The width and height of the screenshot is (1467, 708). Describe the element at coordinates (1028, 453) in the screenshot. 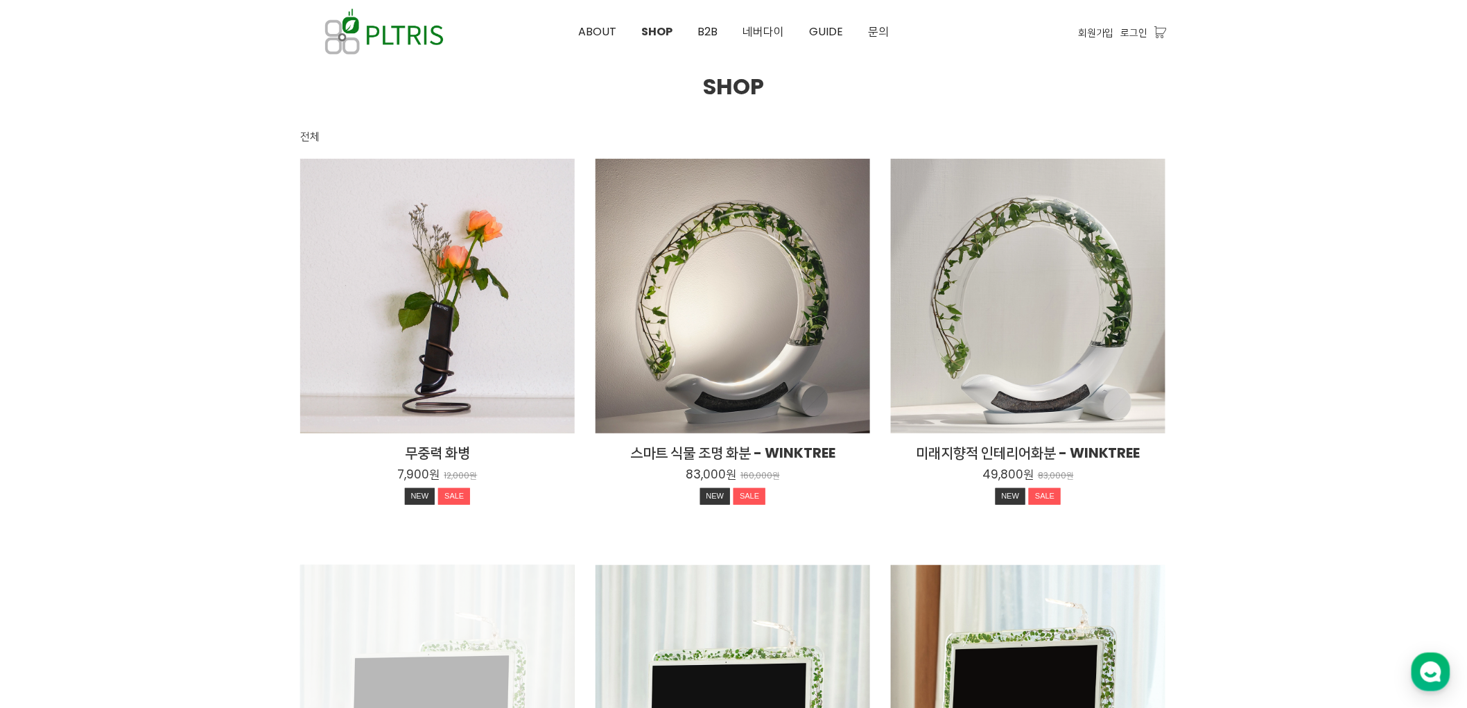

I see `h2: 미래지향적 인테리어화분 - WINKTREE` at that location.